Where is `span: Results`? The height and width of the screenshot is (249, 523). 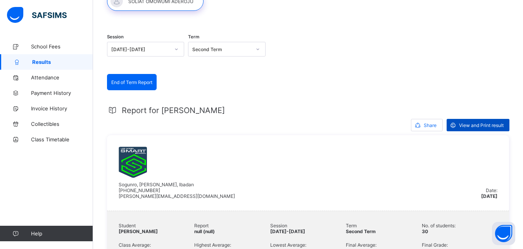
span: Results is located at coordinates (62, 62).